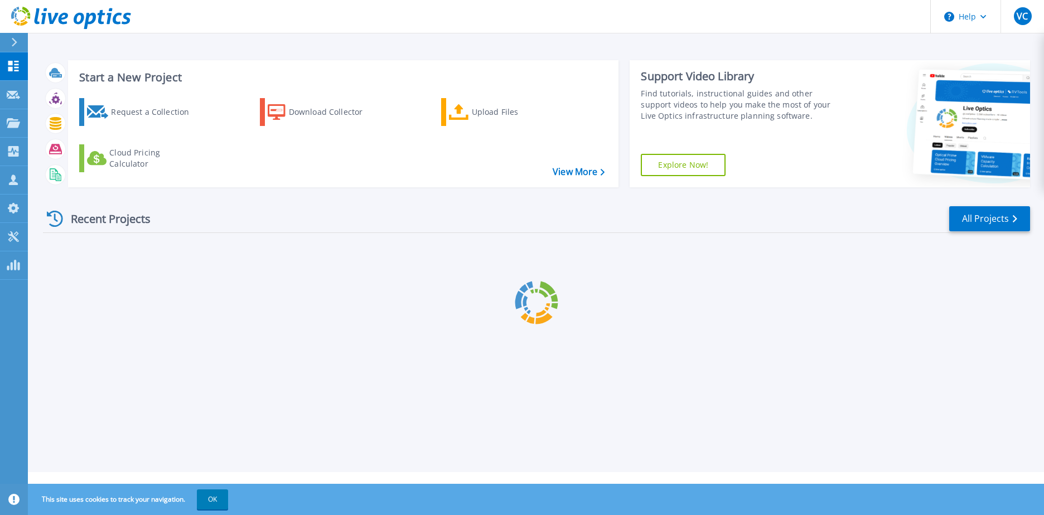 The height and width of the screenshot is (515, 1044). What do you see at coordinates (156, 112) in the screenshot?
I see `div: Request a Collection` at bounding box center [156, 112].